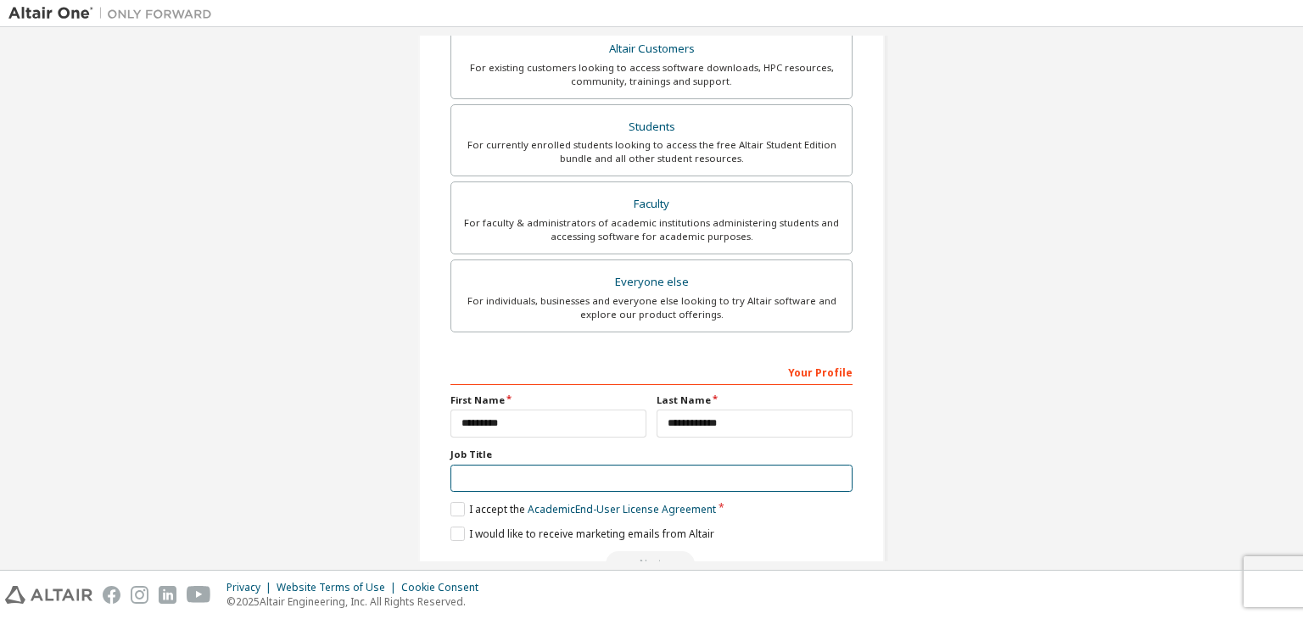 This screenshot has height=619, width=1303. Describe the element at coordinates (652, 127) in the screenshot. I see `div: Students` at that location.